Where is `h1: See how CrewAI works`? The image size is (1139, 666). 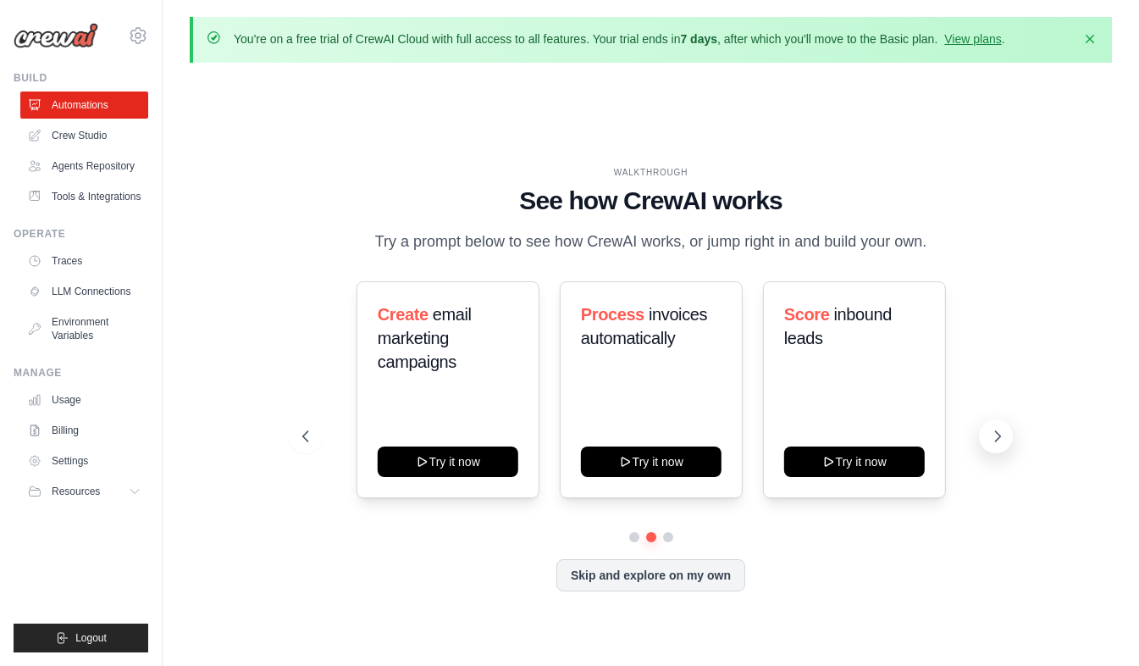 h1: See how CrewAI works is located at coordinates (650, 201).